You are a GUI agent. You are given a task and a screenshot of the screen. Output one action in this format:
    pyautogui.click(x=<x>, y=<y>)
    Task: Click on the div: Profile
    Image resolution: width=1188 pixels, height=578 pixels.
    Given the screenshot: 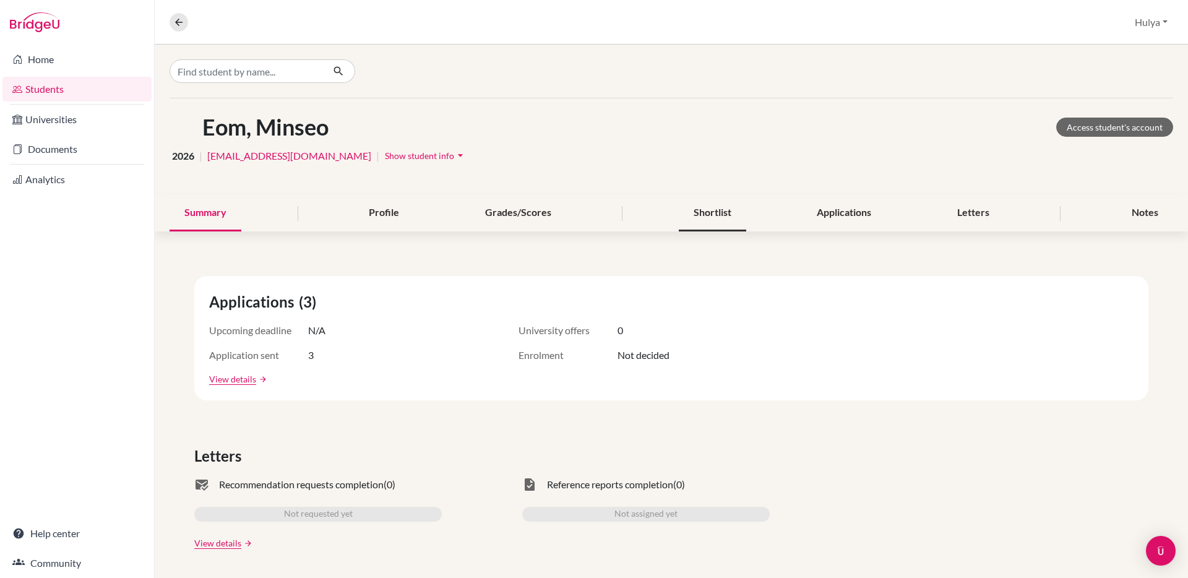 What is the action you would take?
    pyautogui.click(x=383, y=213)
    